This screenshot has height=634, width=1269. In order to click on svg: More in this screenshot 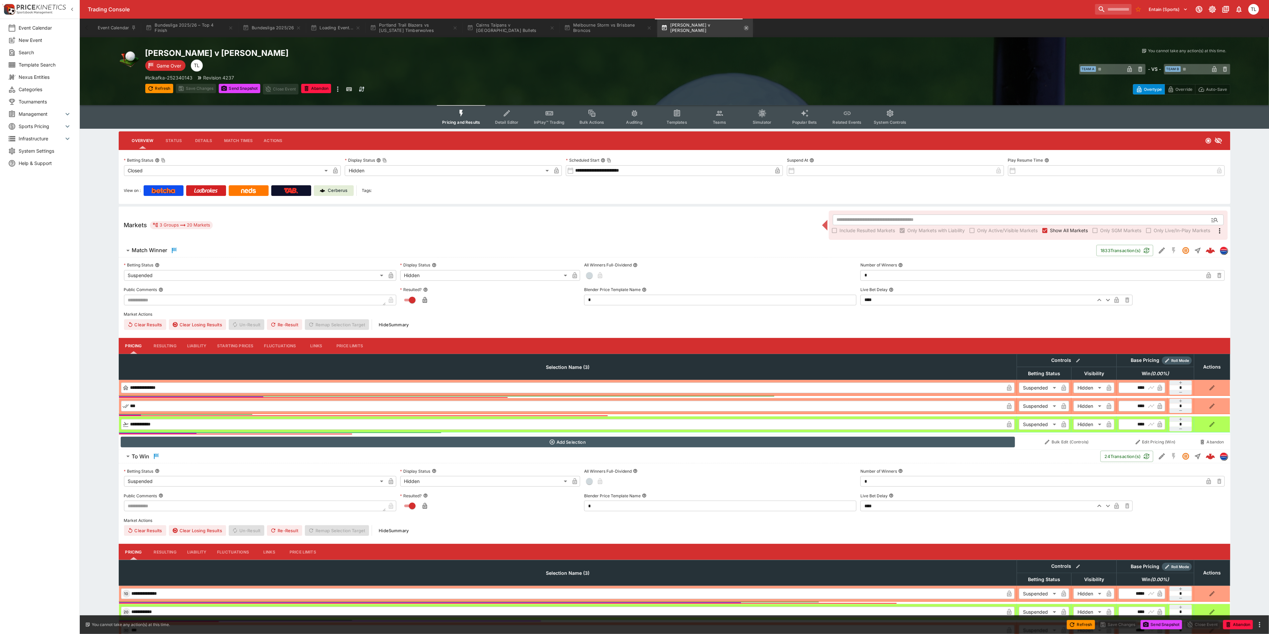, I will do `click(1220, 231)`.